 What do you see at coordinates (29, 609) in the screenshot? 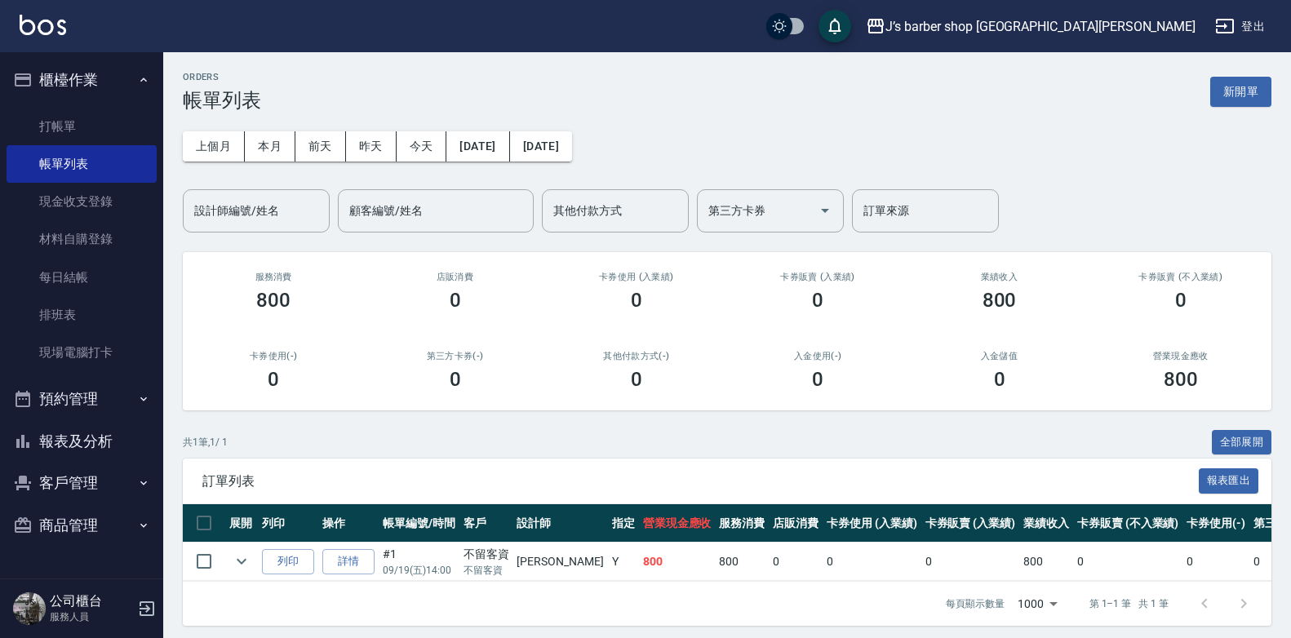
I see `img: Person` at bounding box center [29, 609].